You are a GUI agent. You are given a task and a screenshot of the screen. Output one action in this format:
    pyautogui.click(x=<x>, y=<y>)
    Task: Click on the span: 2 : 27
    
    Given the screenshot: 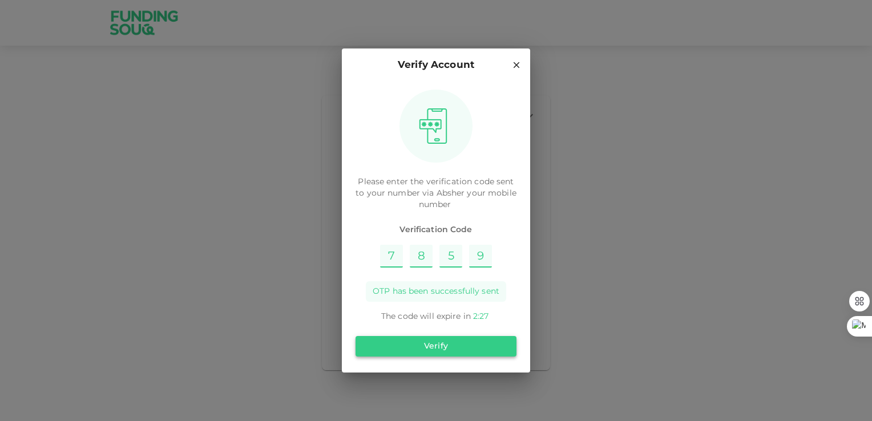 What is the action you would take?
    pyautogui.click(x=481, y=317)
    